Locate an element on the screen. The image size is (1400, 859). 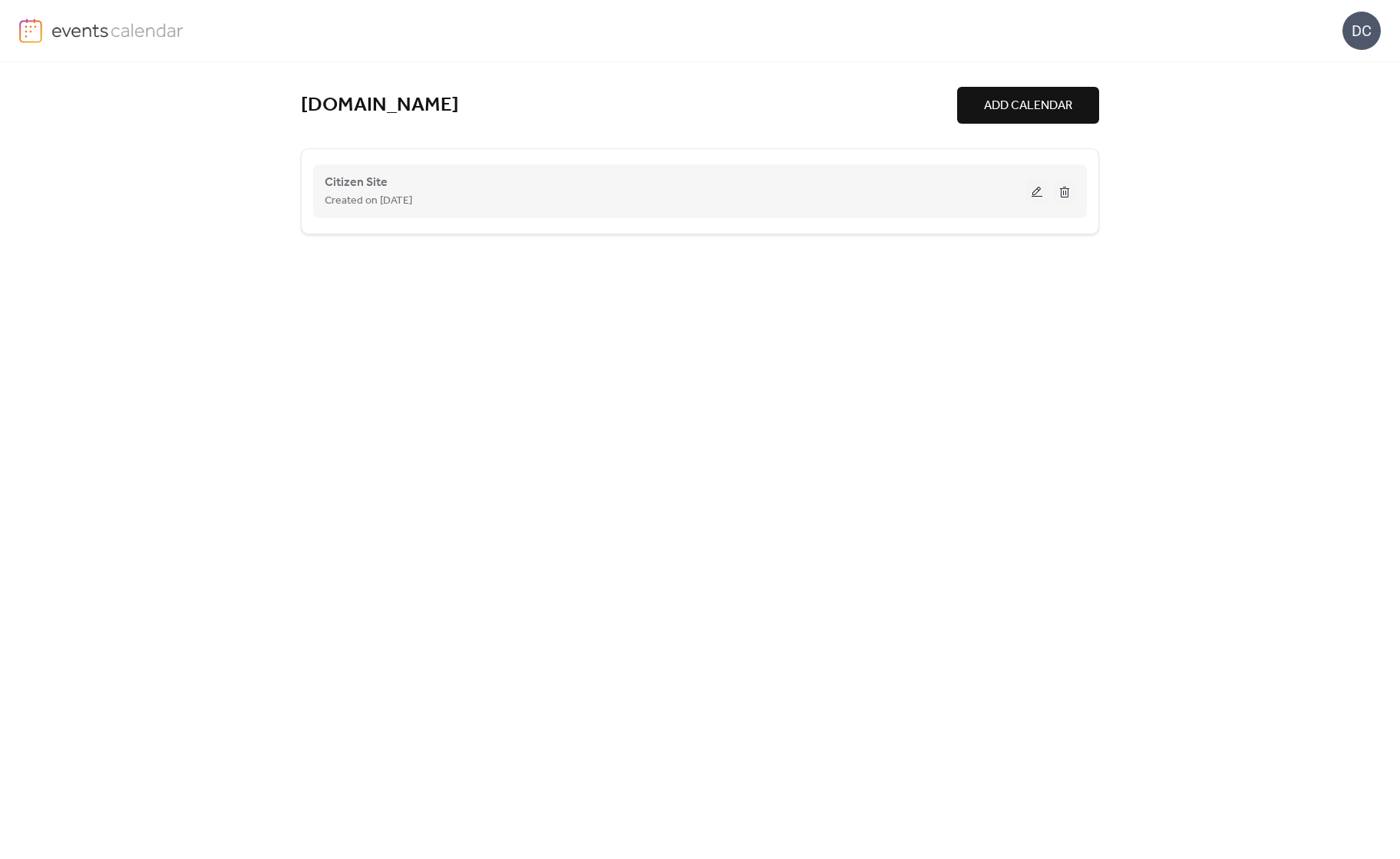
button: ADD CALENDAR is located at coordinates (1028, 106).